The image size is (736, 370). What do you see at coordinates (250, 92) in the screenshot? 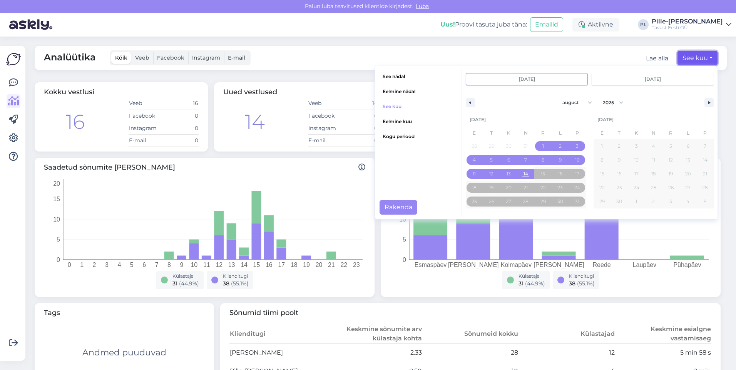
I see `span: Uued vestlused` at bounding box center [250, 92].